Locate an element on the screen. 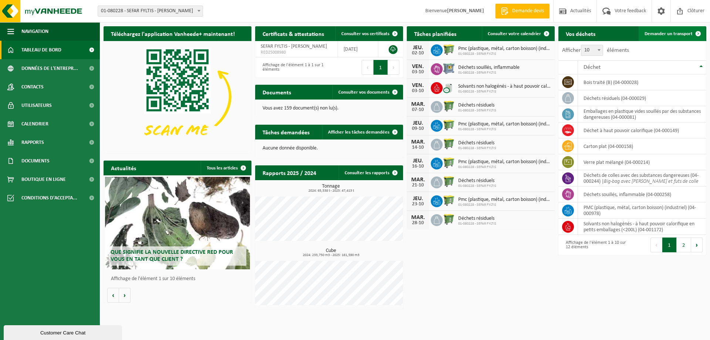 This screenshot has width=710, height=340. span: Que signifie la nouvelle directive RED pour vous en tant que client ? is located at coordinates (172, 256).